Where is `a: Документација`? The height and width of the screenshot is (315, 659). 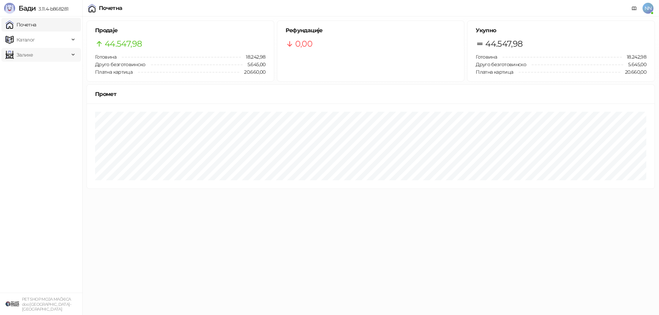 a: Документација is located at coordinates (634, 8).